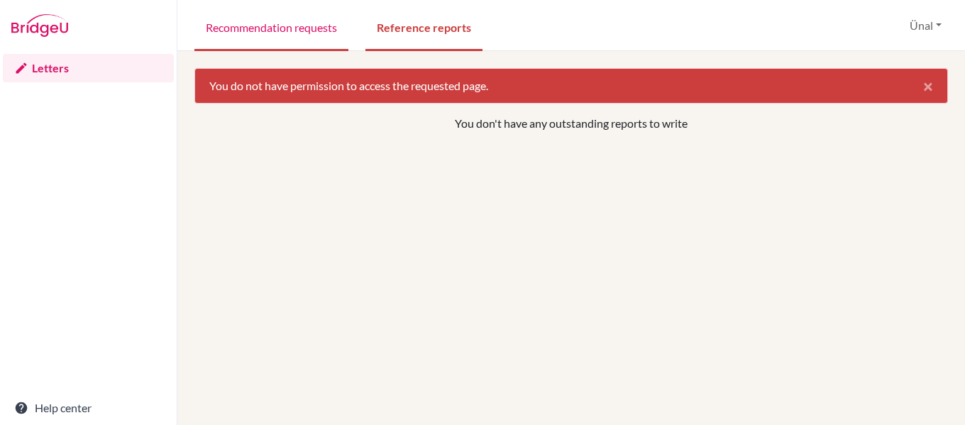 This screenshot has height=425, width=965. Describe the element at coordinates (571, 123) in the screenshot. I see `p: You don't have any outstanding reports to write` at that location.